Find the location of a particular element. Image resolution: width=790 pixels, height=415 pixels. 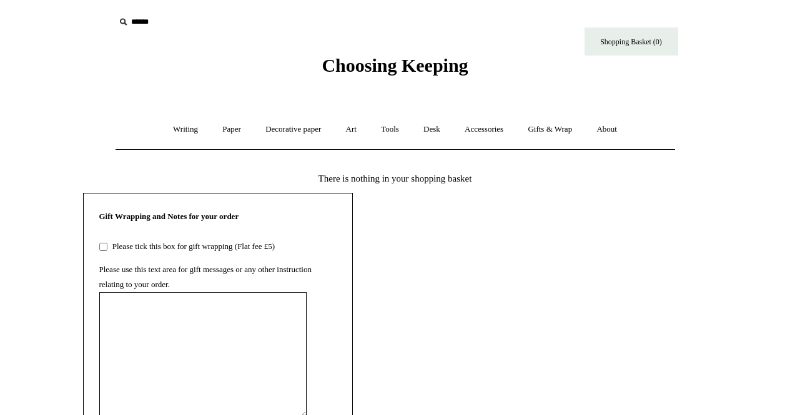

a: About is located at coordinates (606, 129).